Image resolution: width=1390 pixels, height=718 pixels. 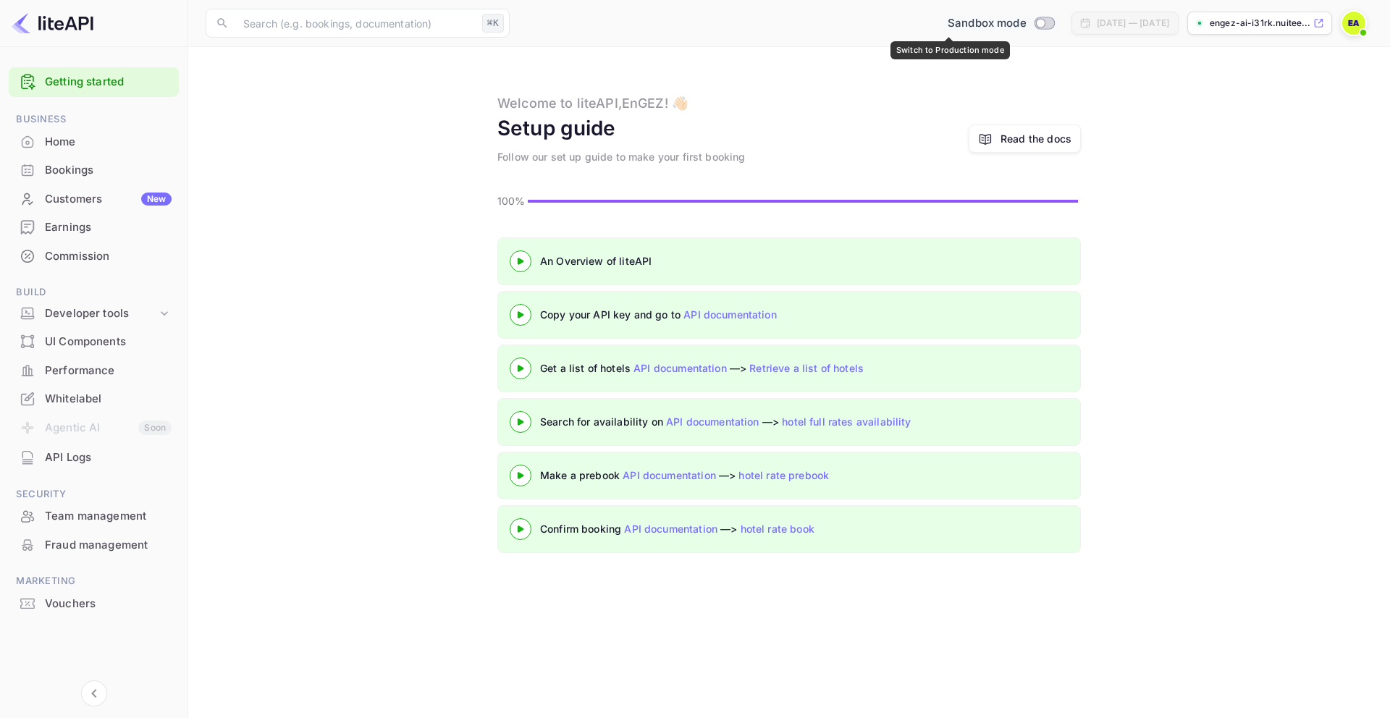 I want to click on div: Welcome to liteAPI, EnGEZ ! 👋🏻, so click(x=592, y=103).